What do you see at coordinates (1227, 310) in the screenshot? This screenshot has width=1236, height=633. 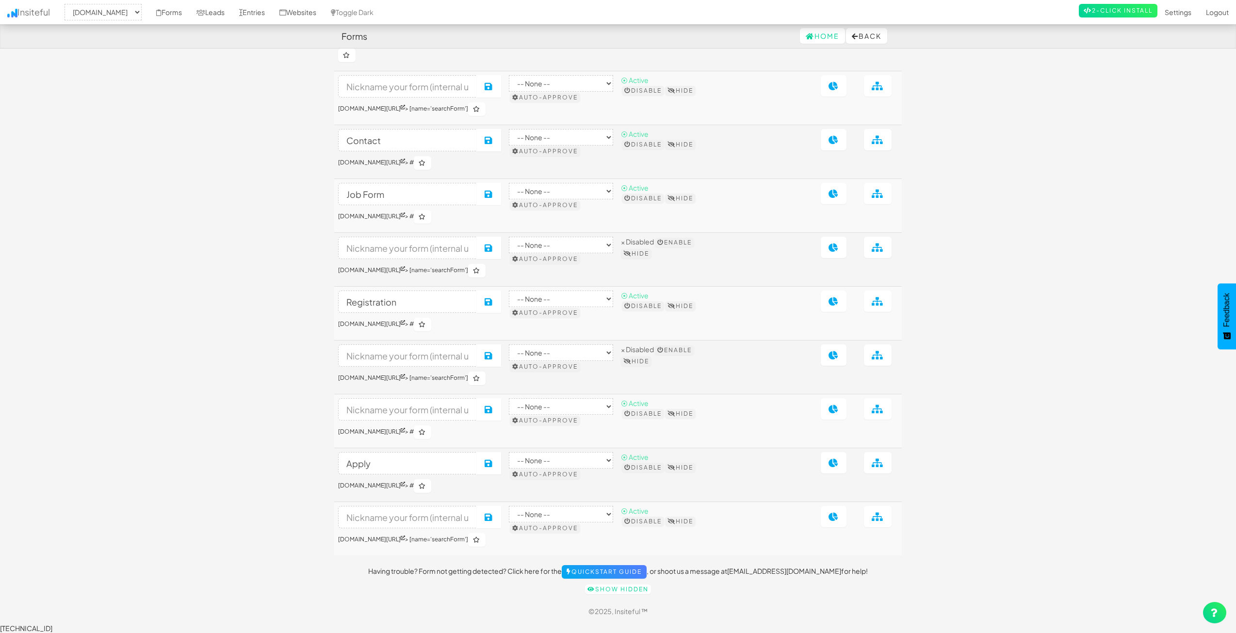 I see `span: Feedback` at bounding box center [1227, 310].